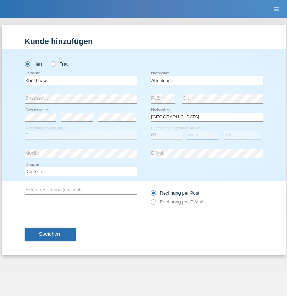 This screenshot has width=287, height=296. What do you see at coordinates (175, 193) in the screenshot?
I see `label: Rechnung per Post` at bounding box center [175, 193].